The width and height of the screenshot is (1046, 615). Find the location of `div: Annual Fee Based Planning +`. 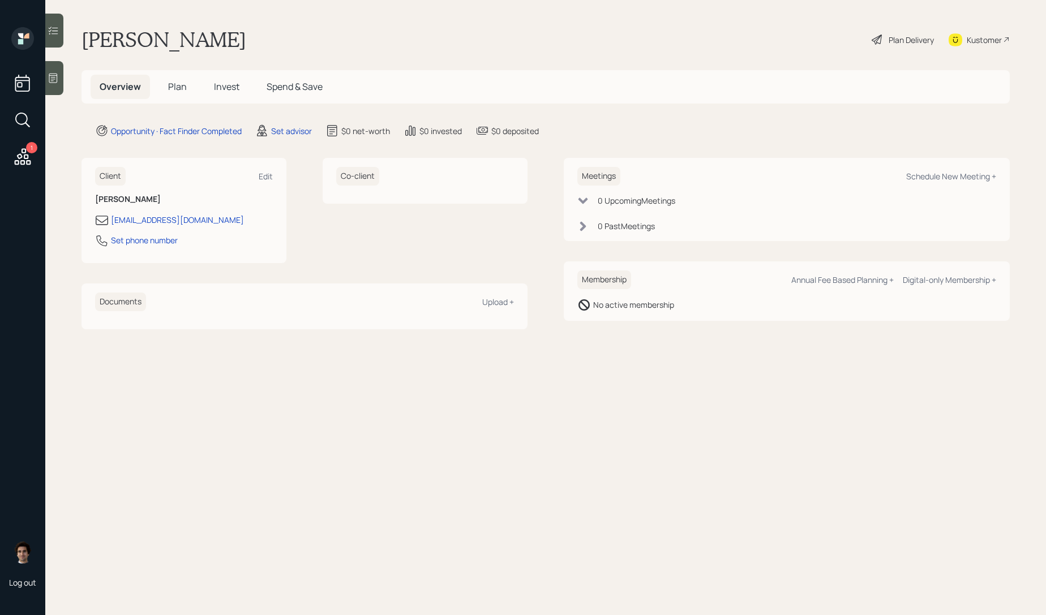

div: Annual Fee Based Planning + is located at coordinates (842, 279).